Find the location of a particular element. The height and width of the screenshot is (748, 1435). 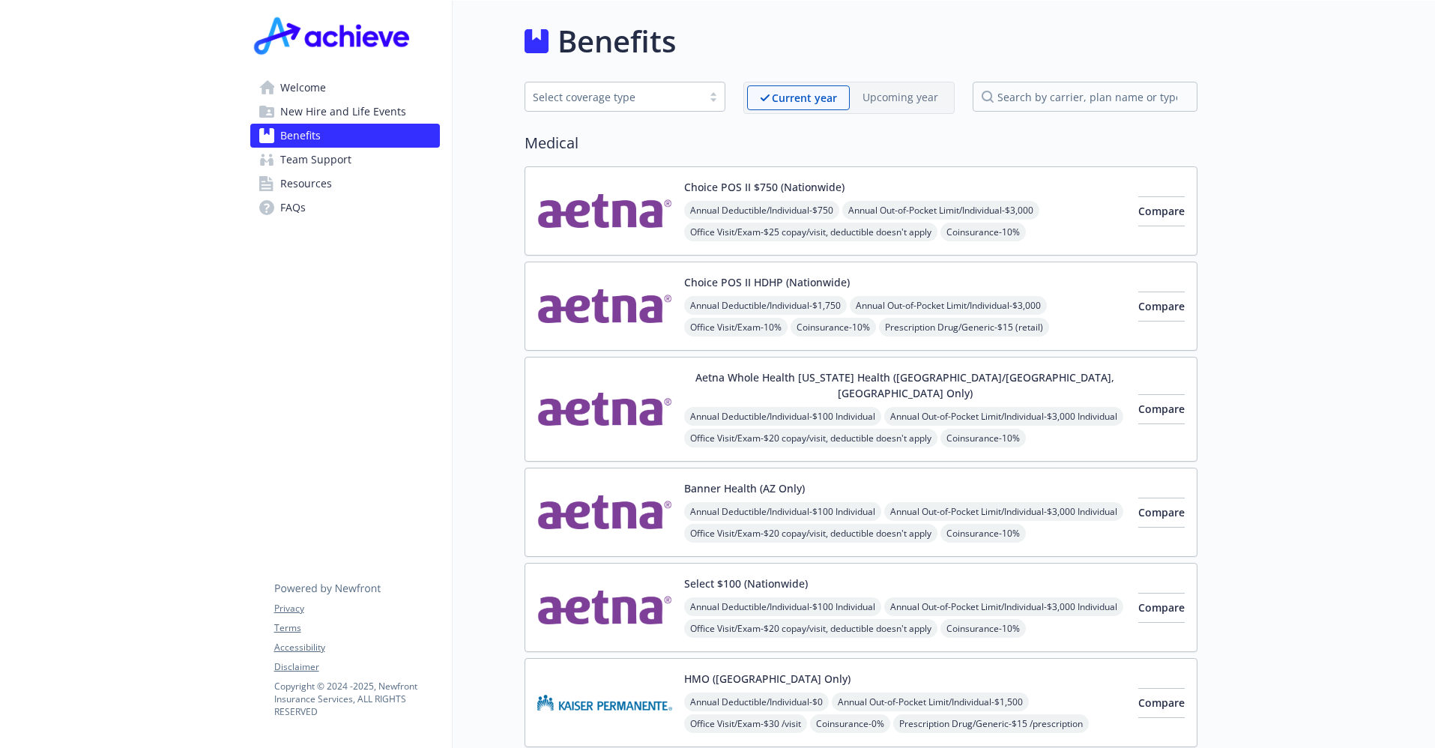

input: search by carrier, plan name or type is located at coordinates (1085, 97).